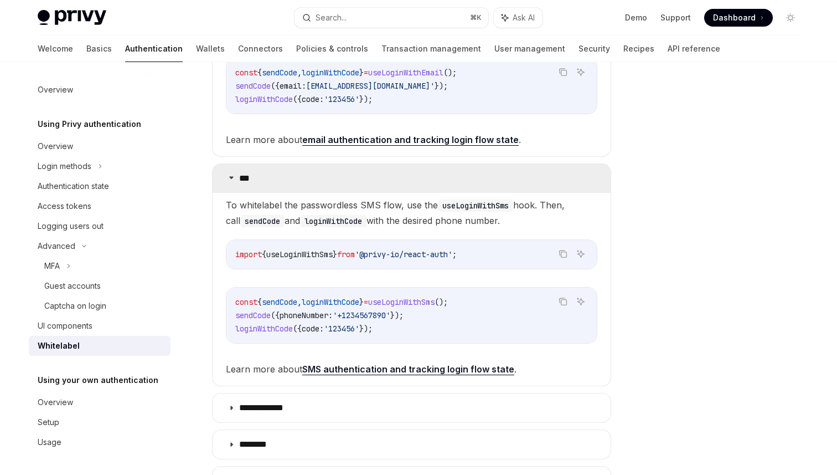 This screenshot has width=837, height=475. What do you see at coordinates (154, 49) in the screenshot?
I see `a: Authentication` at bounding box center [154, 49].